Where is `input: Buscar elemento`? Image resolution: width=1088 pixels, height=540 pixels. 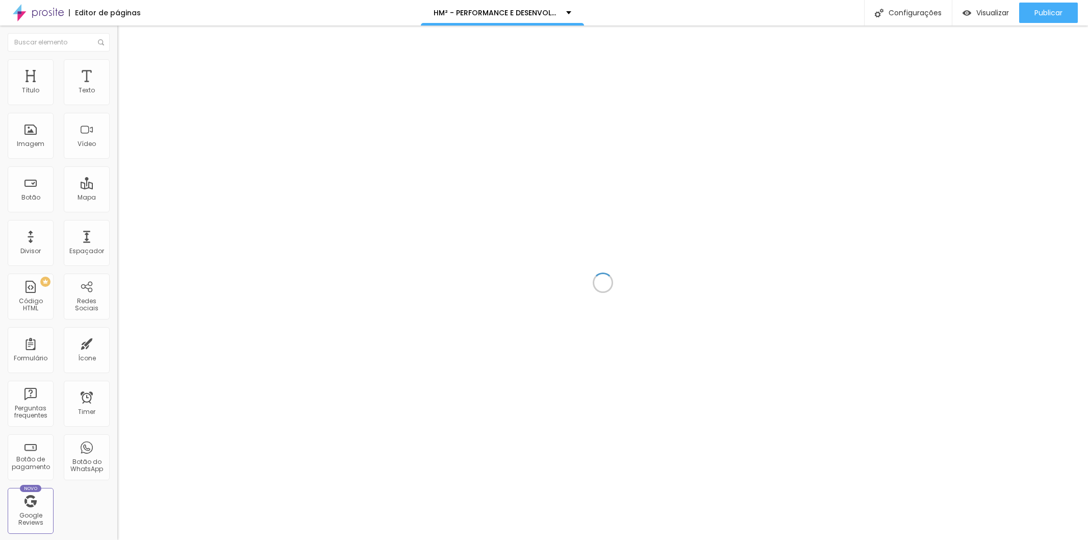
input: Buscar elemento is located at coordinates (59, 42).